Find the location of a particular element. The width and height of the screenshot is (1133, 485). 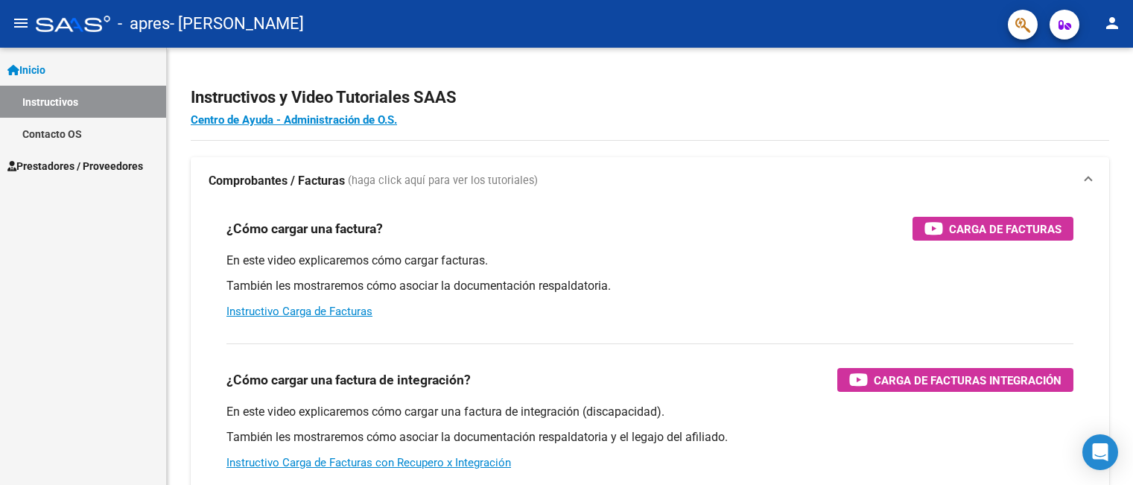

span: - apres is located at coordinates (144, 24).